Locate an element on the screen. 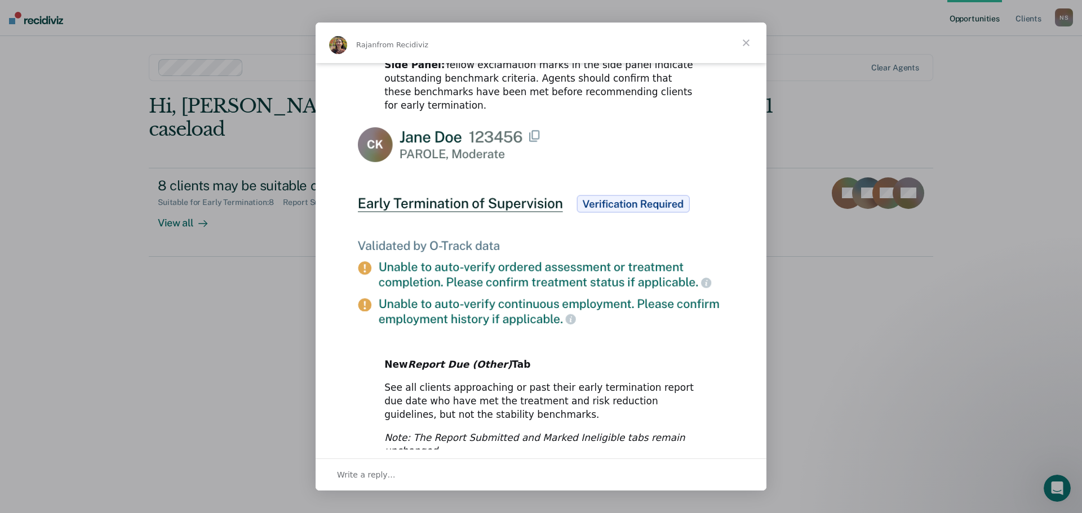  span: Rajan is located at coordinates (366, 45).